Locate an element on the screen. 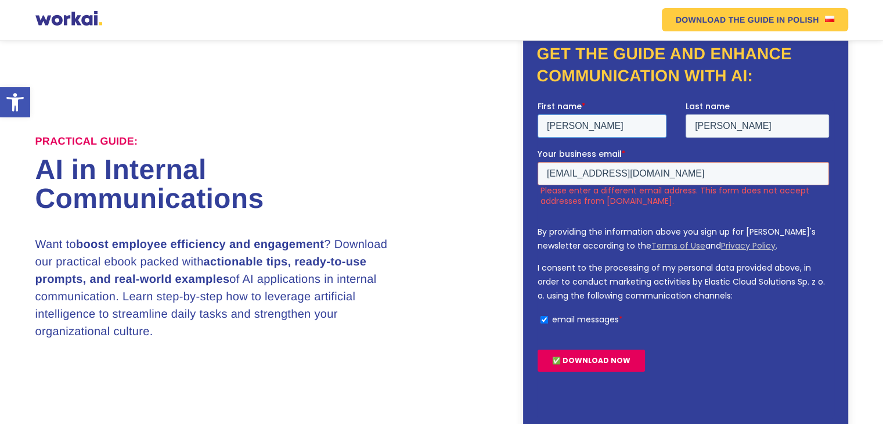 This screenshot has width=883, height=424. h1: AI in Internal Communications is located at coordinates (239, 185).